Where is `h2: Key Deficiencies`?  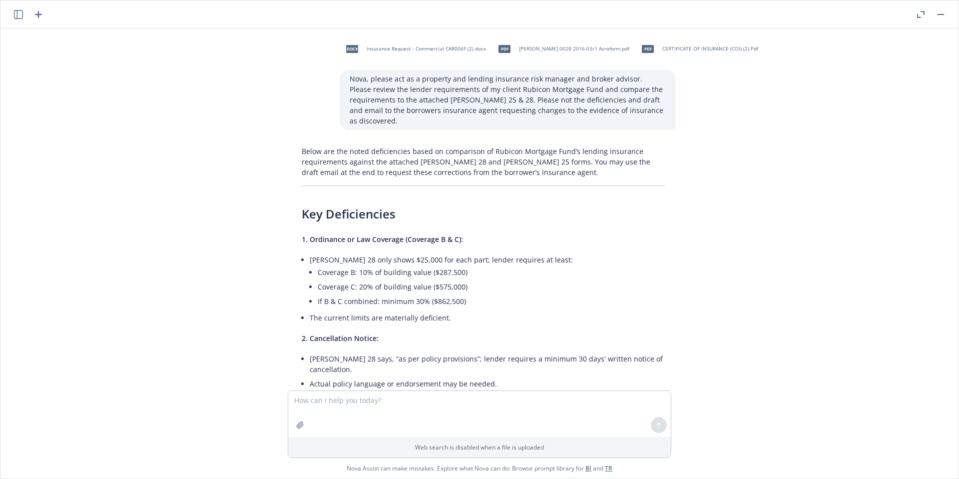 h2: Key Deficiencies is located at coordinates (484, 214).